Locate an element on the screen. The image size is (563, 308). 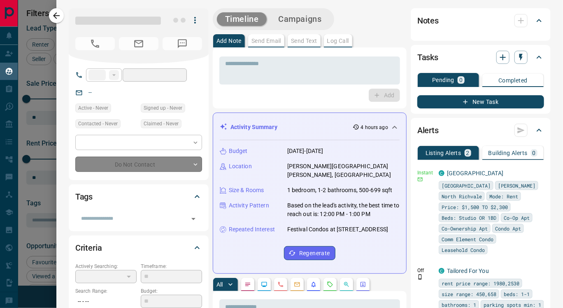
p: All is located at coordinates (220, 284).